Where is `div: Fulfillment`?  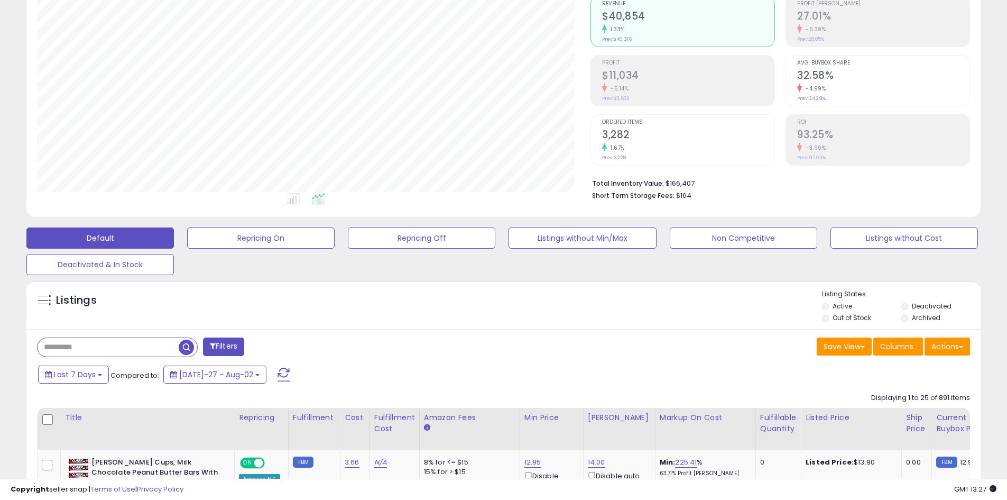
div: Fulfillment is located at coordinates (314, 417).